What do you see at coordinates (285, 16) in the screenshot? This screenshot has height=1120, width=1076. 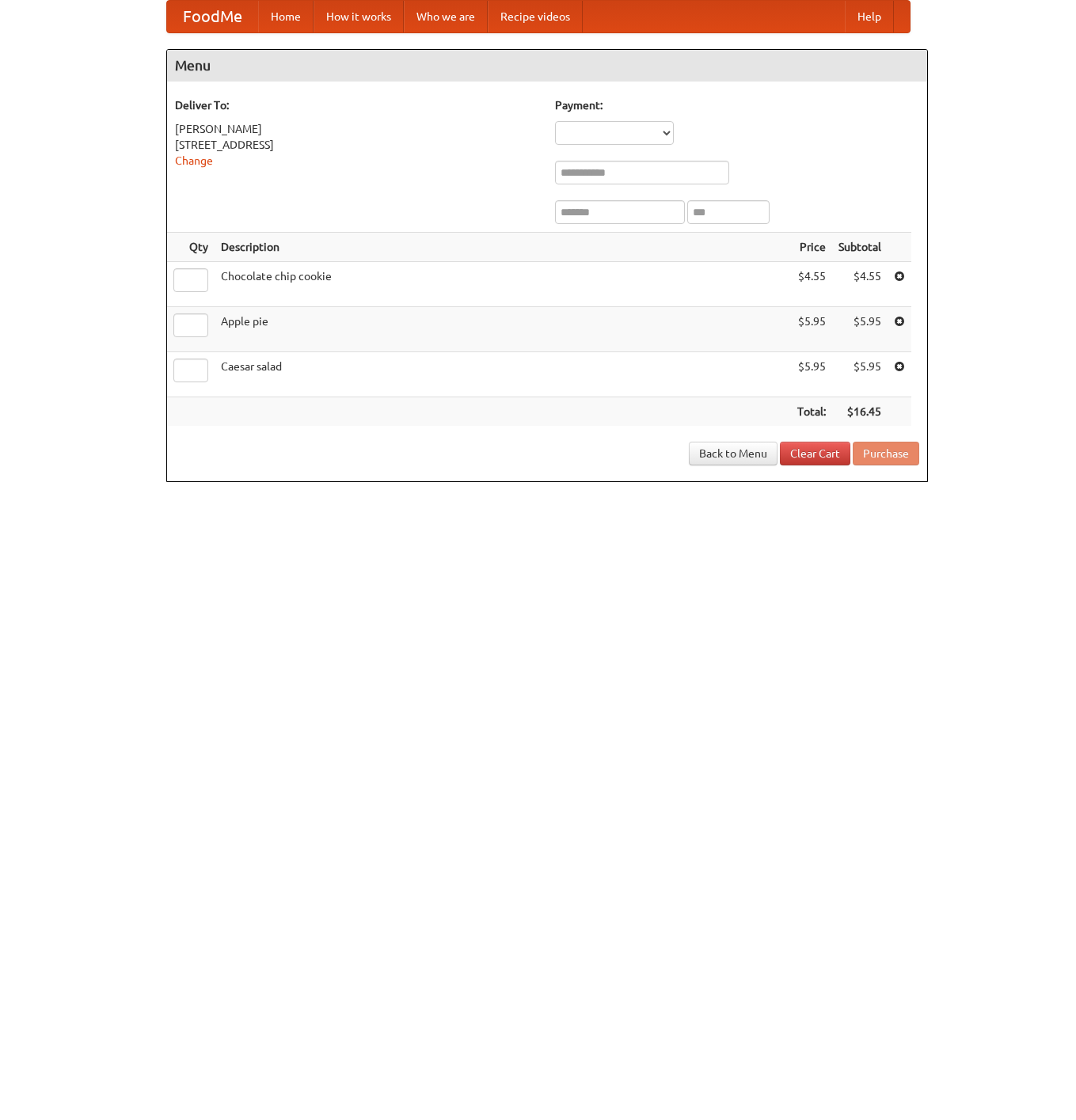 I see `a: Home` at bounding box center [285, 16].